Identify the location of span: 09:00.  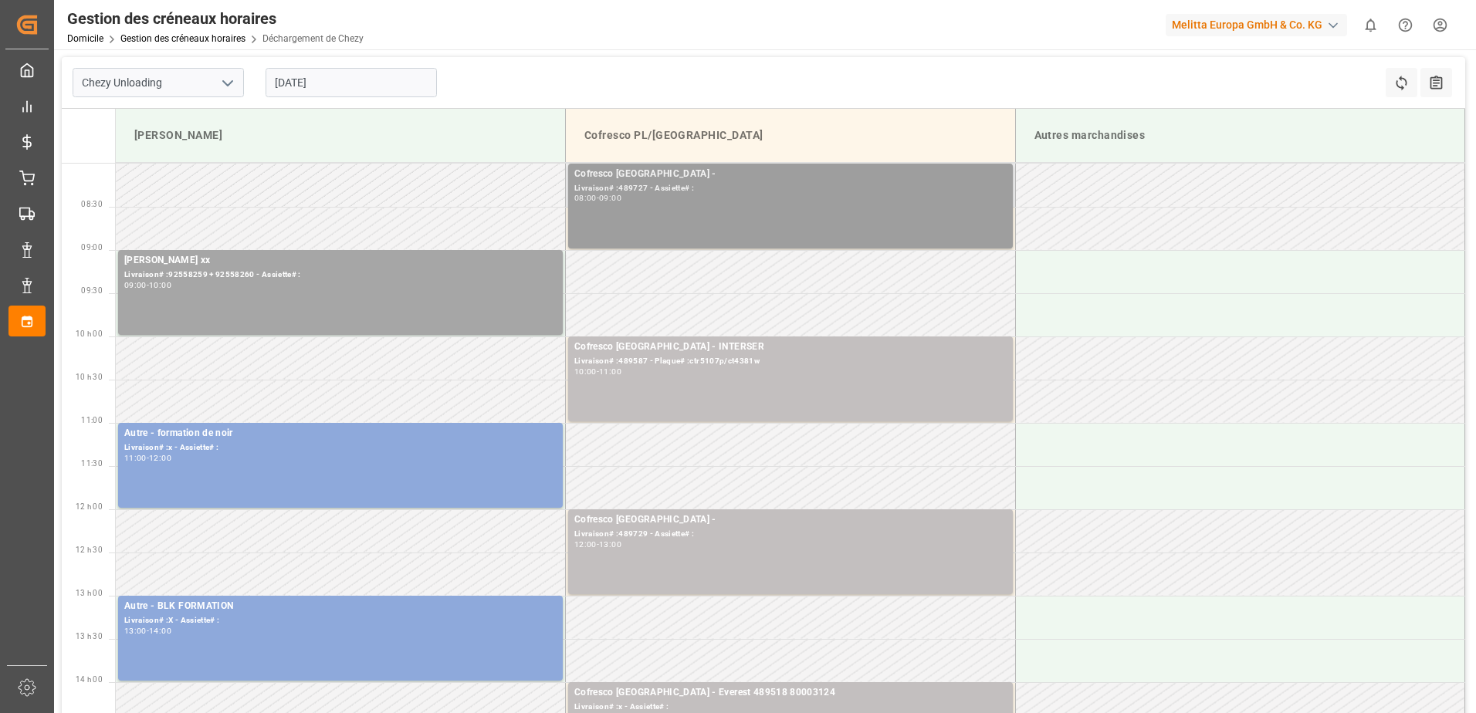
(92, 247).